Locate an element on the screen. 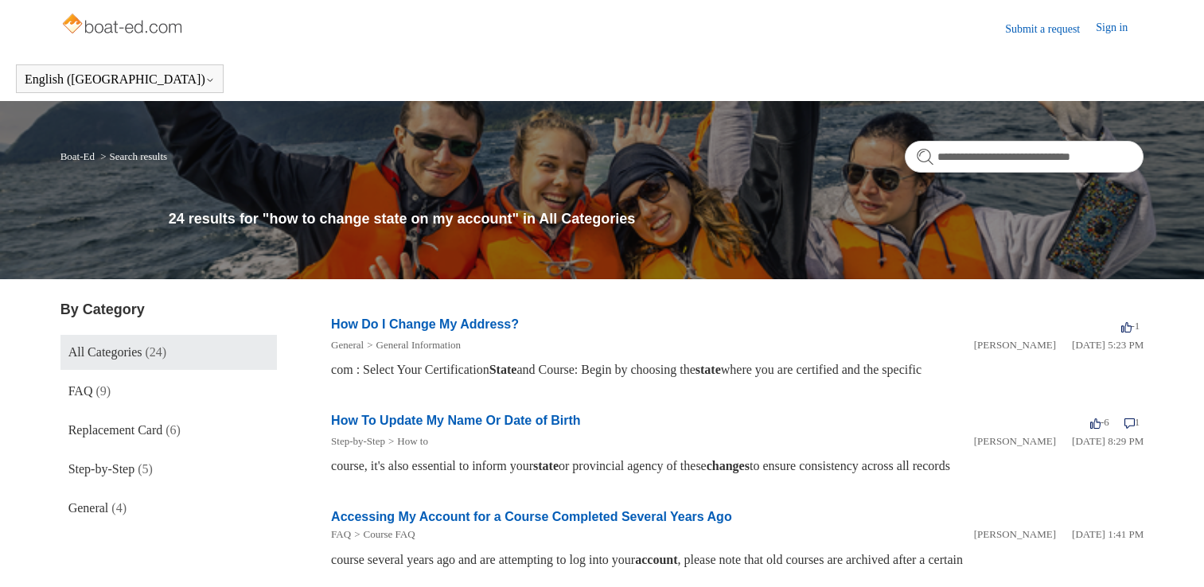 This screenshot has height=587, width=1204. em: State is located at coordinates (503, 369).